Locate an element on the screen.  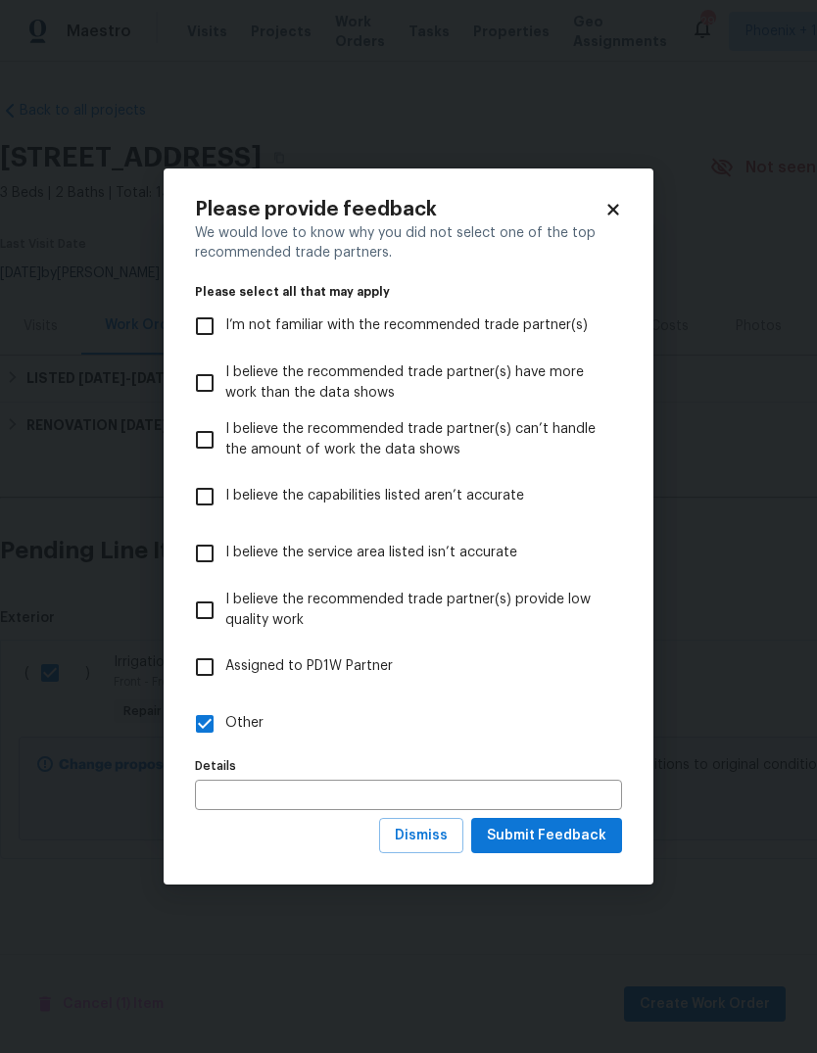
h2: Please provide feedback is located at coordinates (400, 210).